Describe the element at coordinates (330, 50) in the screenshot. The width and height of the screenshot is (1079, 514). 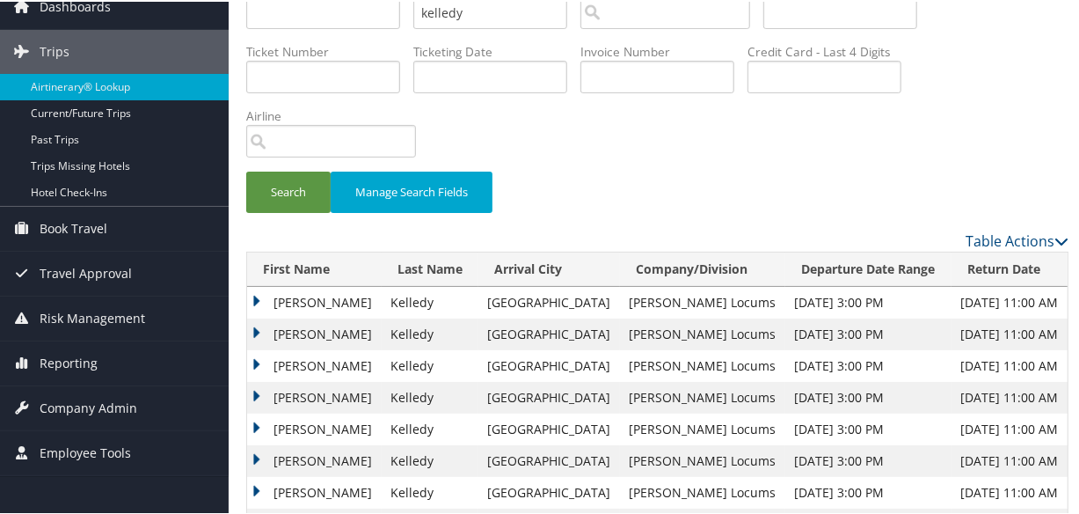
I see `label: Ticket Number` at that location.